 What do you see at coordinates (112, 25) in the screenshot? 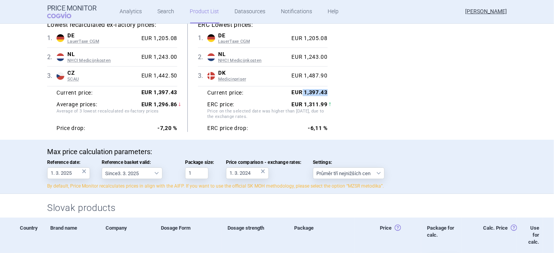
I see `h5: Lowest recalculated ex-factory prices:` at bounding box center [112, 25].